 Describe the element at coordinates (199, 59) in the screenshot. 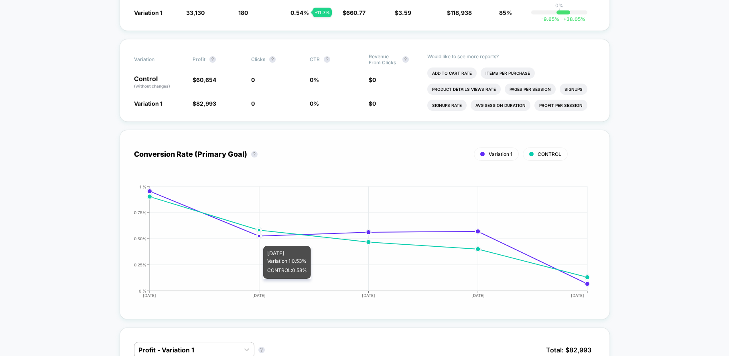

I see `span: Profit` at that location.